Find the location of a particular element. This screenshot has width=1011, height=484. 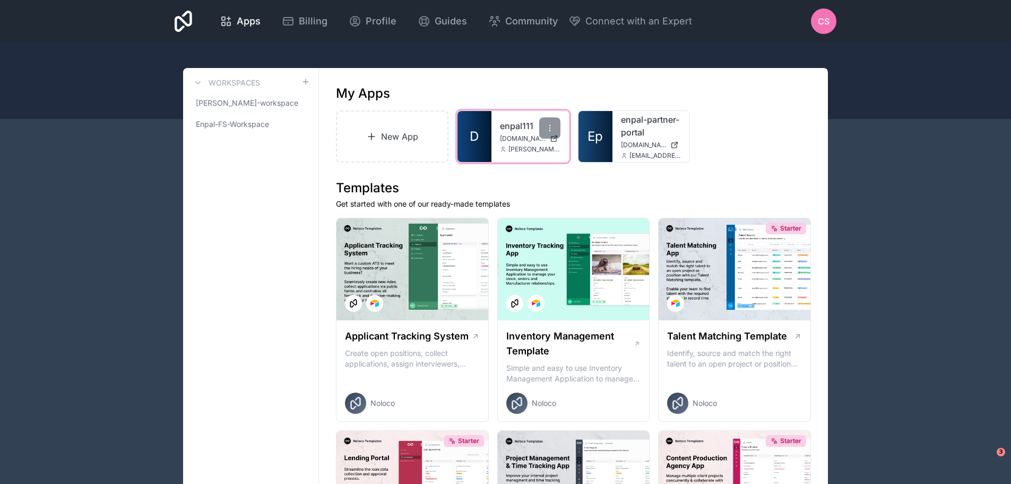

p: Create open positions, collect applications, assign interviewers, centralise candidate feedback a... is located at coordinates (413, 358).